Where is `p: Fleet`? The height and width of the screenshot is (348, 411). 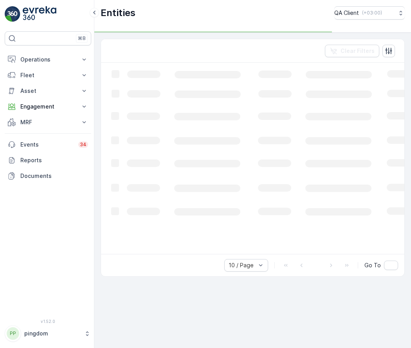
p: Fleet is located at coordinates (48, 75).